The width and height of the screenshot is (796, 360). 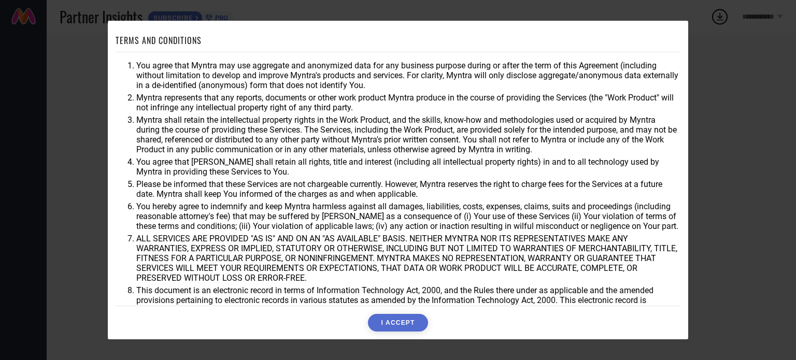 What do you see at coordinates (408, 258) in the screenshot?
I see `li: ALL SERVICES ARE PROVIDED "AS IS" AND ON AN "AS AVAILABLE" BASIS. NEITHER MYNTRA NOR ITS REPRESEN...` at bounding box center [408, 258].